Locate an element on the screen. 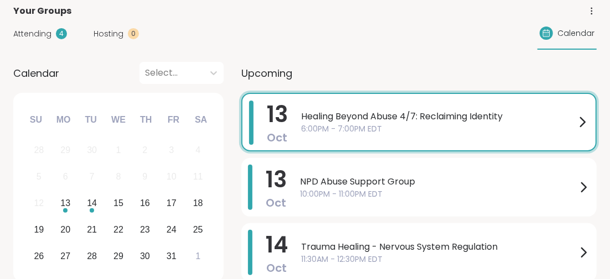 This screenshot has width=610, height=279. div: Not available Sunday, September 28th, 2025 is located at coordinates (39, 151).